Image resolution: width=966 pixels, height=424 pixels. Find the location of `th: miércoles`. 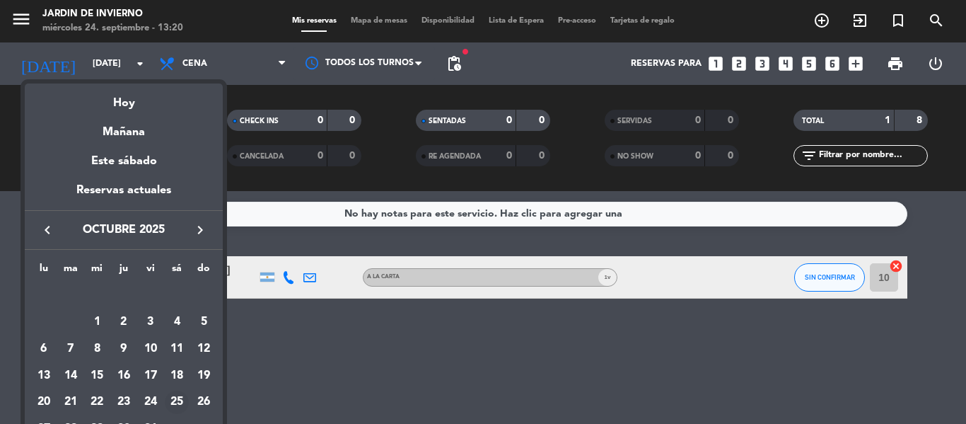

th: miércoles is located at coordinates (97, 271).